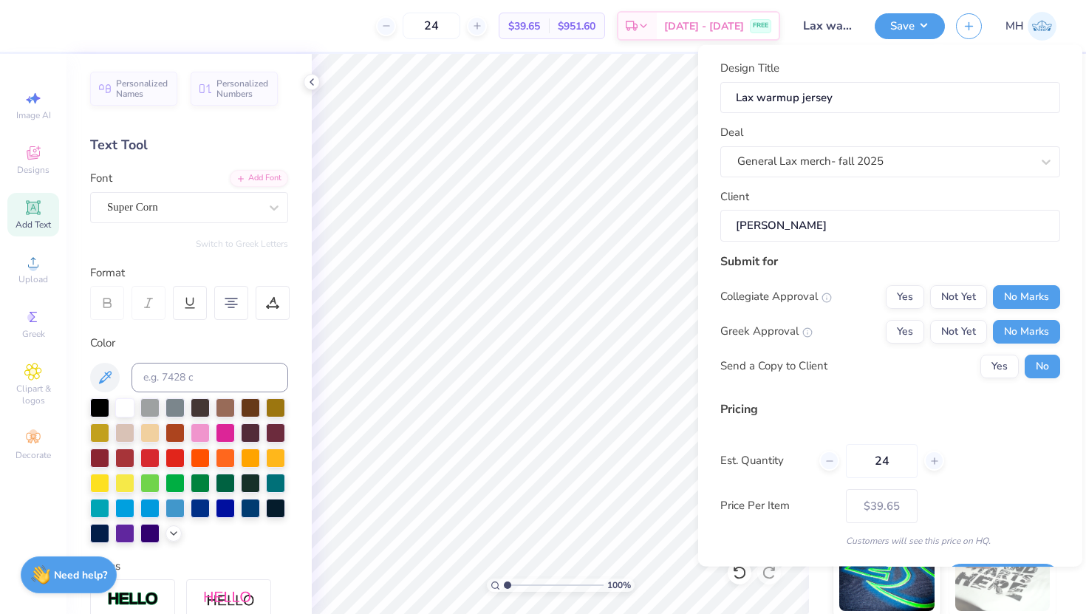 The height and width of the screenshot is (614, 1086). Describe the element at coordinates (619, 585) in the screenshot. I see `span: 100 %` at that location.